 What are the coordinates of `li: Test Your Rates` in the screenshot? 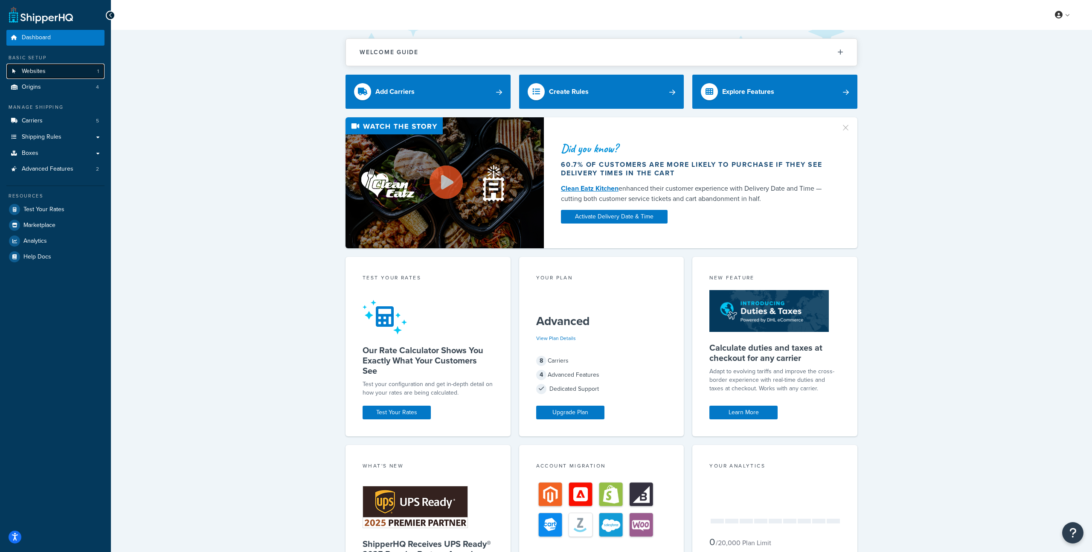 It's located at (55, 210).